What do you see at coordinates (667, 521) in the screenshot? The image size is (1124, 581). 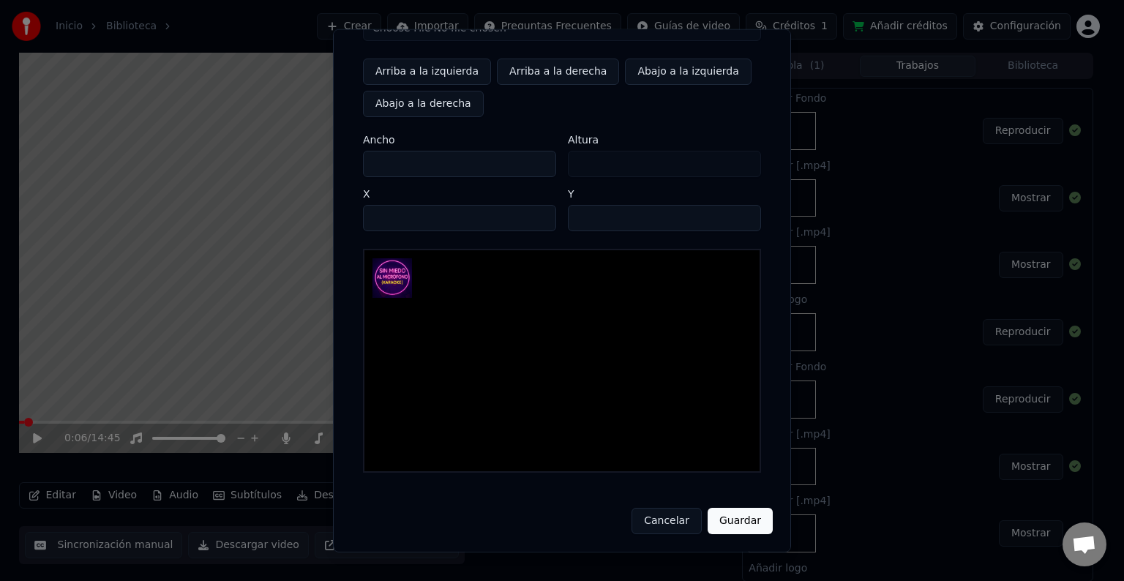 I see `button: Cancelar` at bounding box center [667, 521].